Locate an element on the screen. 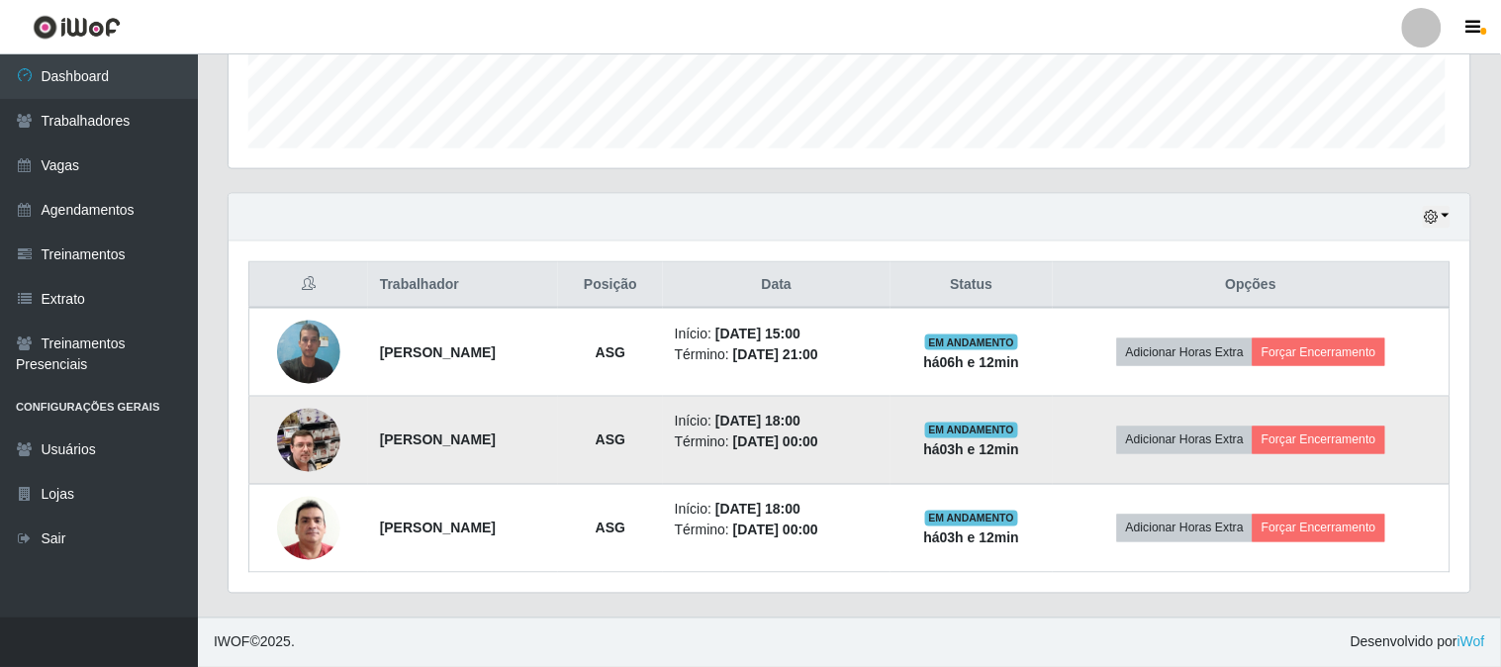  img: 1717722421644.jpeg is located at coordinates (309, 527).